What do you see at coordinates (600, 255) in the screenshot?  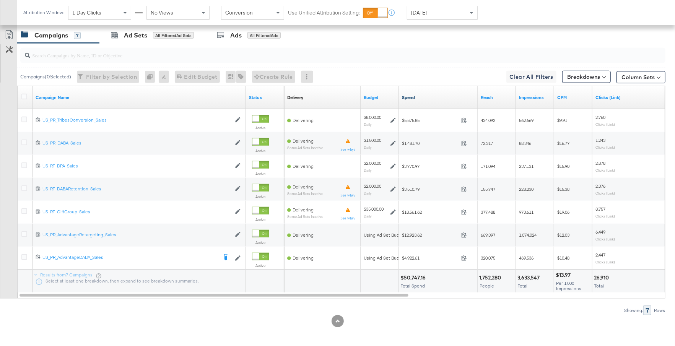 I see `span: 2,447` at bounding box center [600, 255].